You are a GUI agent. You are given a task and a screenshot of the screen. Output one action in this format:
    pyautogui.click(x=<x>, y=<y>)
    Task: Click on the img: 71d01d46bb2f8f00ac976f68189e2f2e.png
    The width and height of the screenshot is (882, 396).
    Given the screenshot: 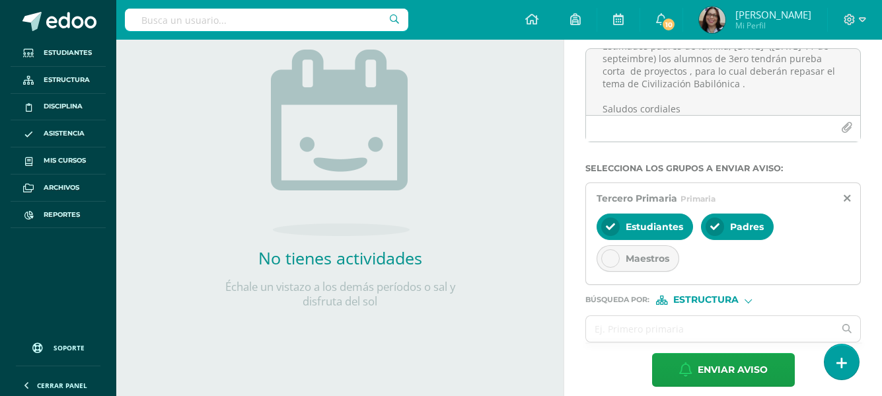 What is the action you would take?
    pyautogui.click(x=712, y=20)
    